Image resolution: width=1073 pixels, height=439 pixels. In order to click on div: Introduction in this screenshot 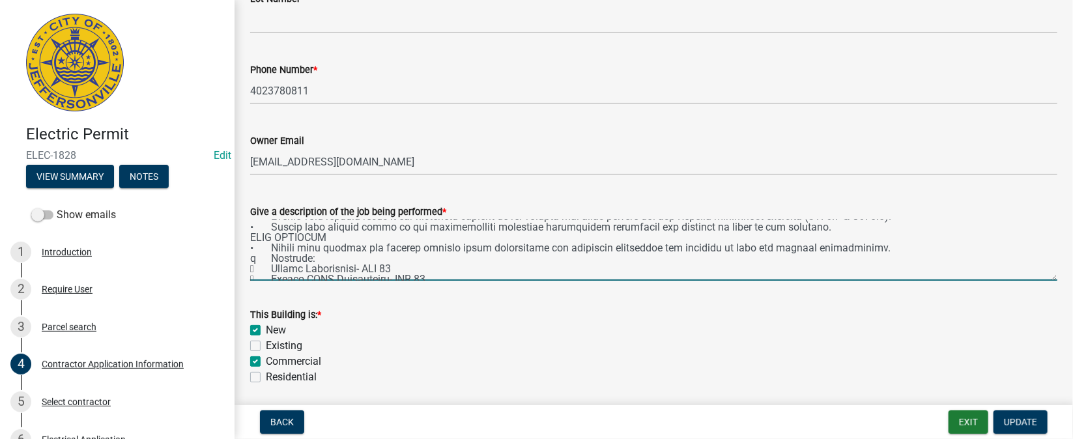, I will do `click(66, 252)`.